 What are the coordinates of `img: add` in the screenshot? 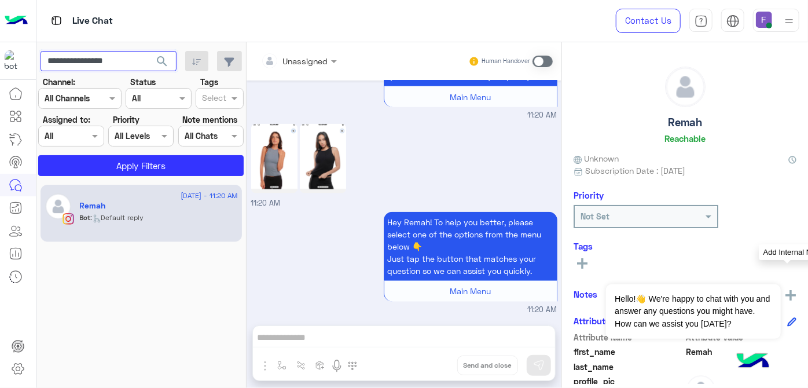 It's located at (791, 295).